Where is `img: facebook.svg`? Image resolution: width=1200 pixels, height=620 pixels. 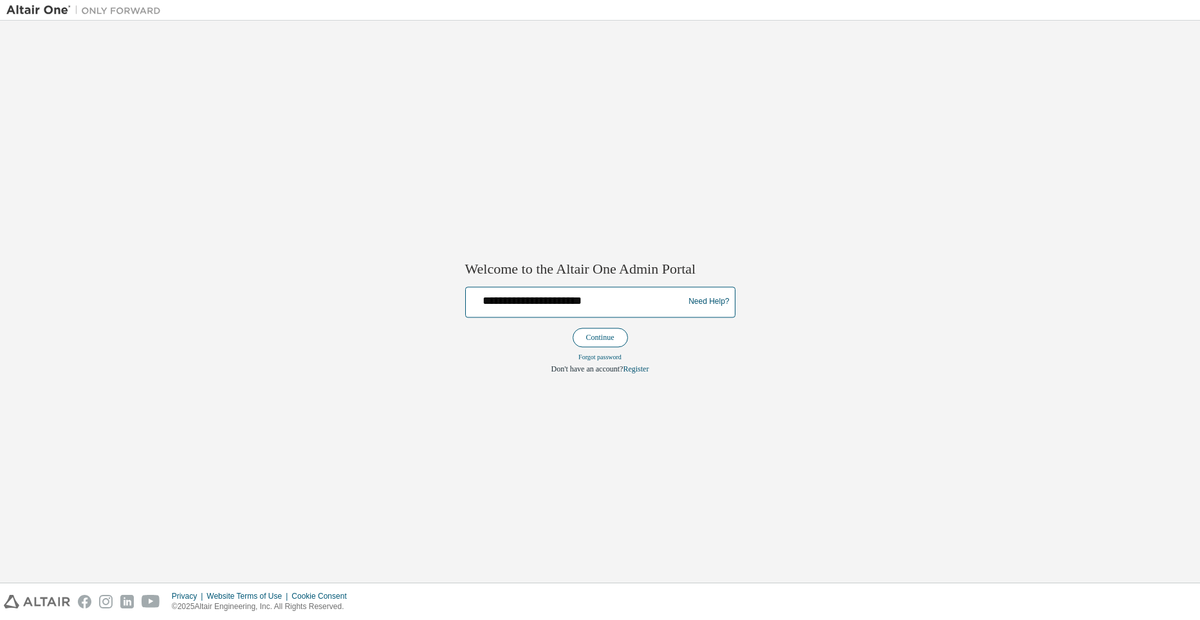 img: facebook.svg is located at coordinates (84, 601).